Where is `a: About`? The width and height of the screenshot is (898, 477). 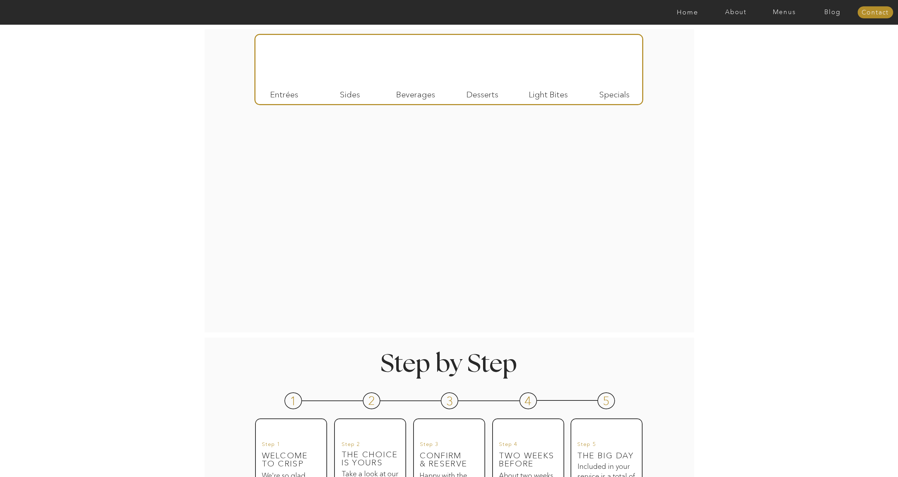
a: About is located at coordinates (735, 12).